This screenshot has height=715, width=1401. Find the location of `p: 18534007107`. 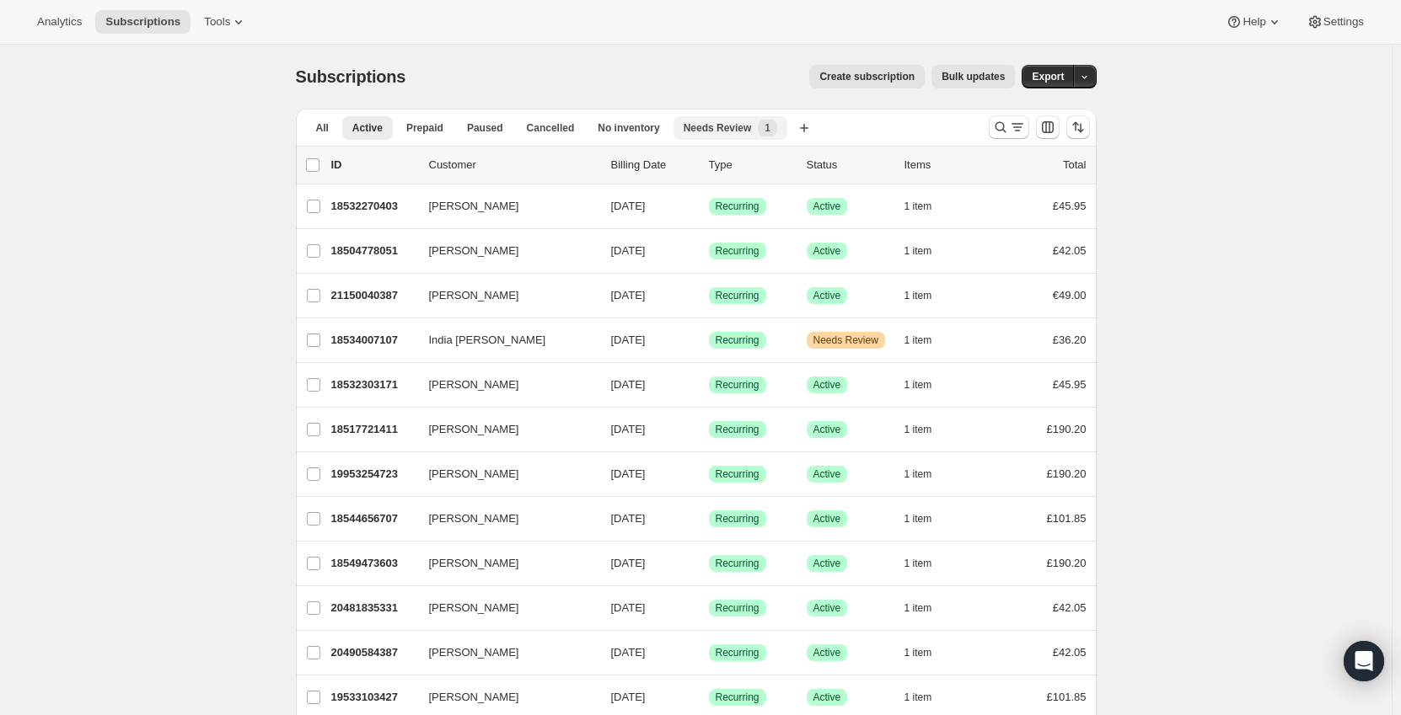

p: 18534007107 is located at coordinates (373, 340).